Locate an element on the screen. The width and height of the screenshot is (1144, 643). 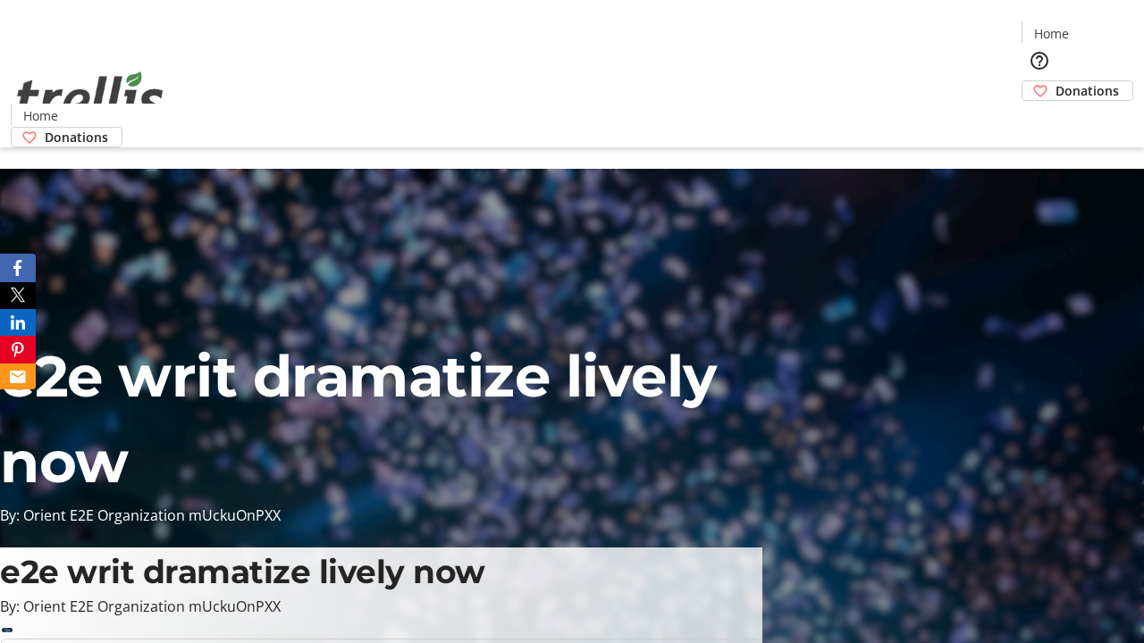
button: Cart is located at coordinates (1039, 119).